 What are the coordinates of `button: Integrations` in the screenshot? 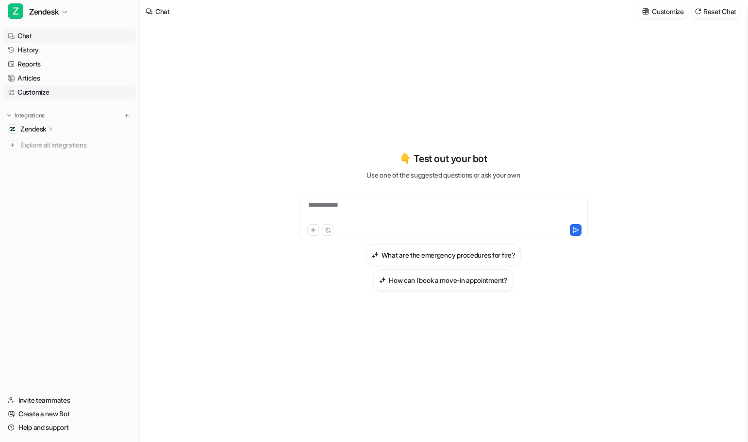 It's located at (26, 115).